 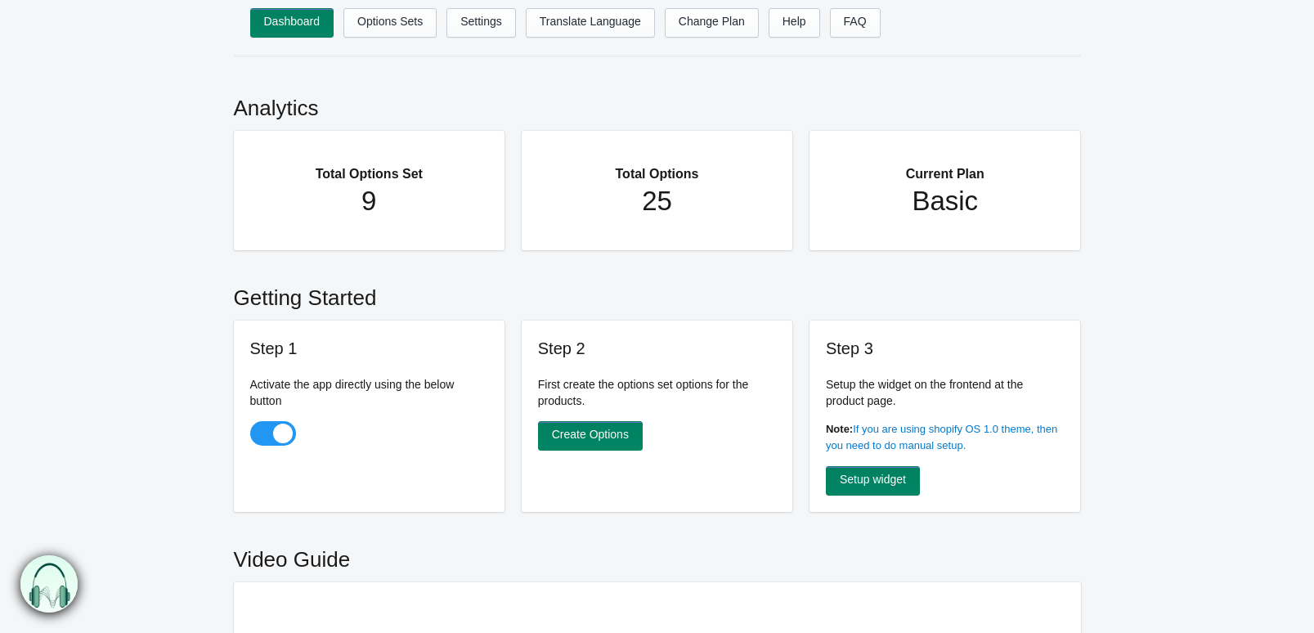 I want to click on h3: Step 1, so click(x=370, y=348).